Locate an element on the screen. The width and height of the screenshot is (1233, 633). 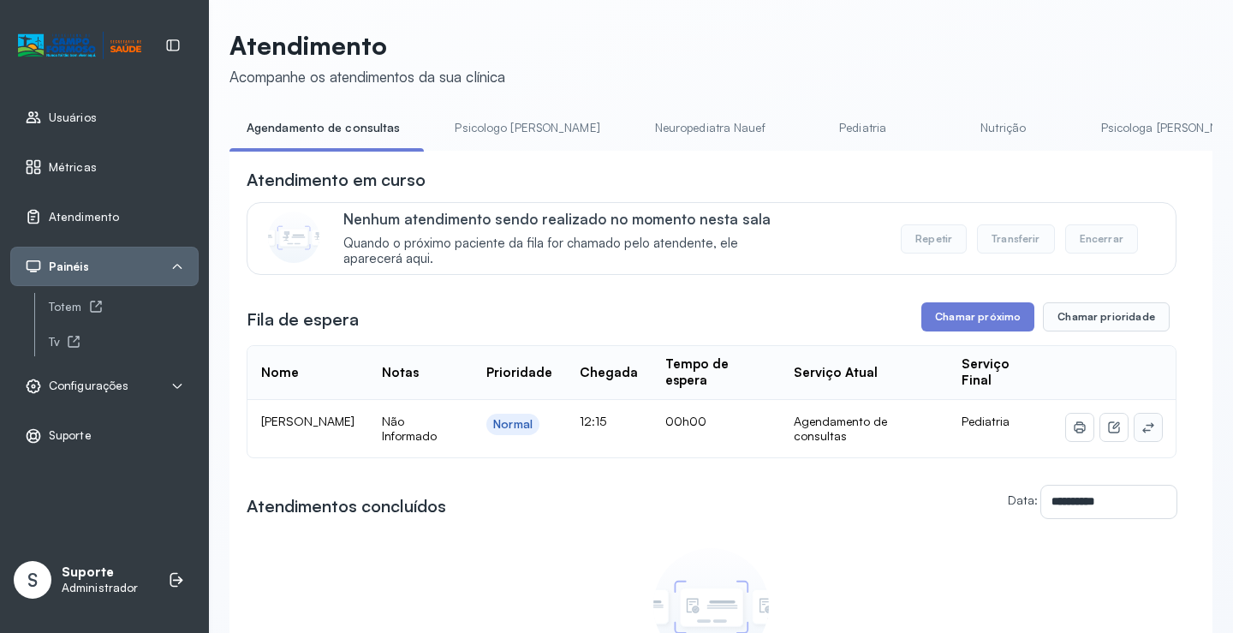
button: Chamar prioridade is located at coordinates (1106, 317).